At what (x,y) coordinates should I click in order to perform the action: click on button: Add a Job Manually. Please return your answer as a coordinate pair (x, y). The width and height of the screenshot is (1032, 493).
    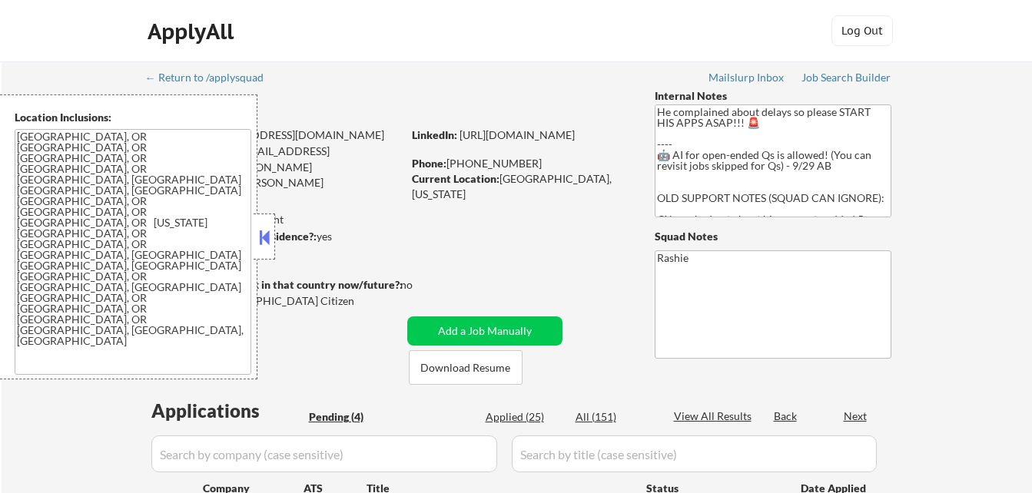
    Looking at the image, I should click on (485, 331).